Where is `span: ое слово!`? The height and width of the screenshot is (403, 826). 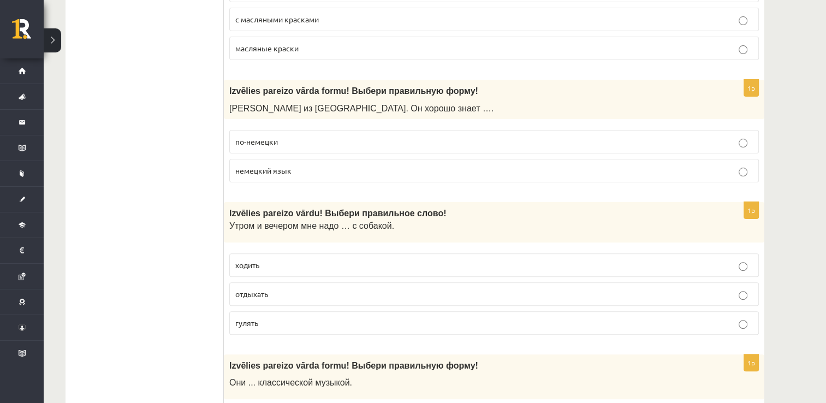 span: ое слово! is located at coordinates (425, 213).